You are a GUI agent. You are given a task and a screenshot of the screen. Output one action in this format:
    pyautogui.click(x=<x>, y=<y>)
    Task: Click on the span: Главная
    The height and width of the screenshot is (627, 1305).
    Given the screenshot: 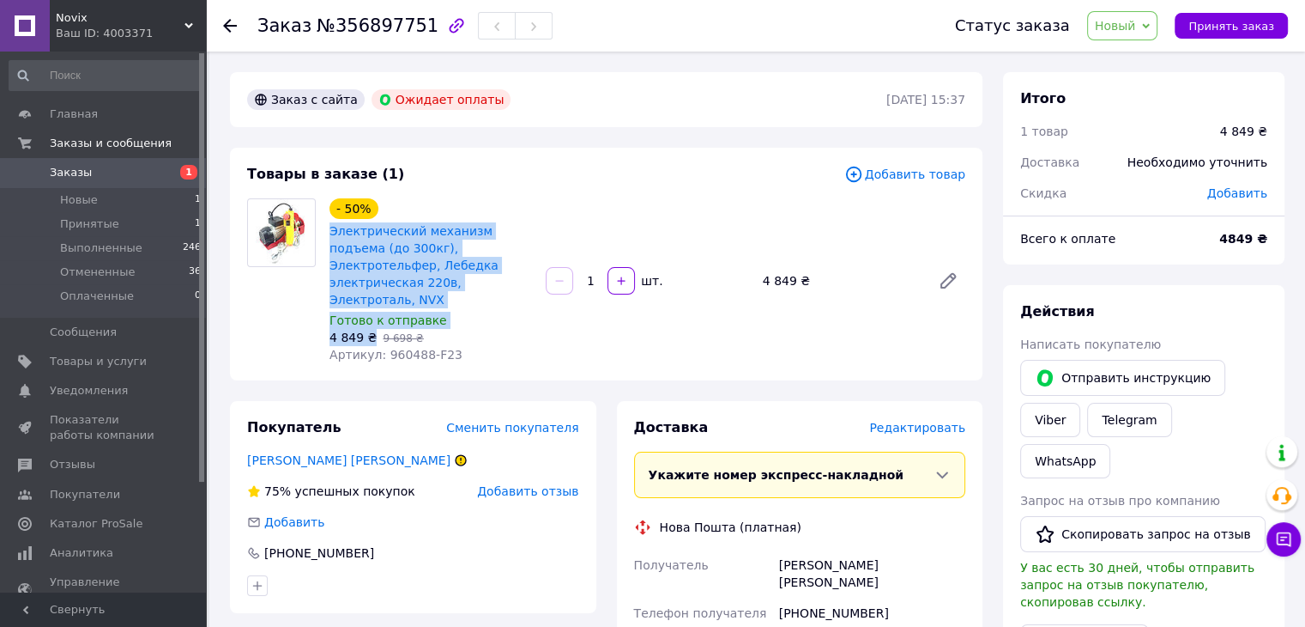 What is the action you would take?
    pyautogui.click(x=74, y=114)
    